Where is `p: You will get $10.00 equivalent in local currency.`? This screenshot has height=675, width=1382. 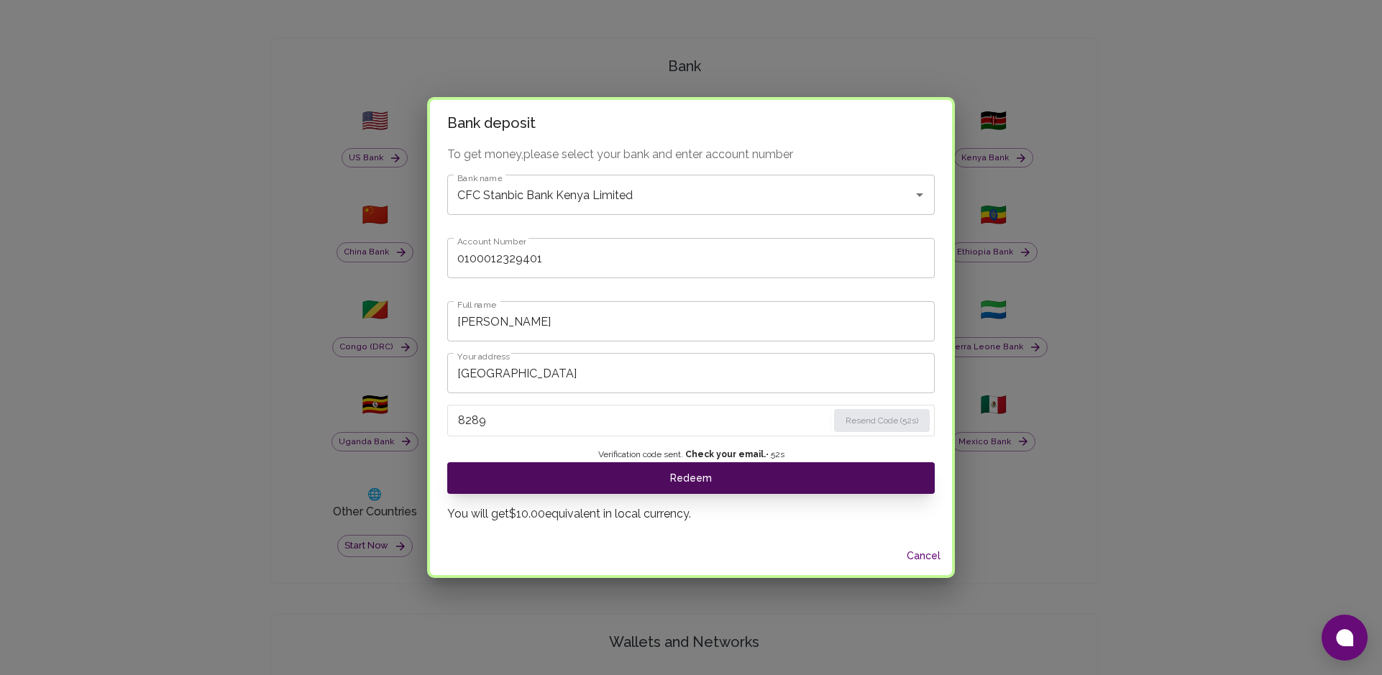
p: You will get $10.00 equivalent in local currency. is located at coordinates (691, 514).